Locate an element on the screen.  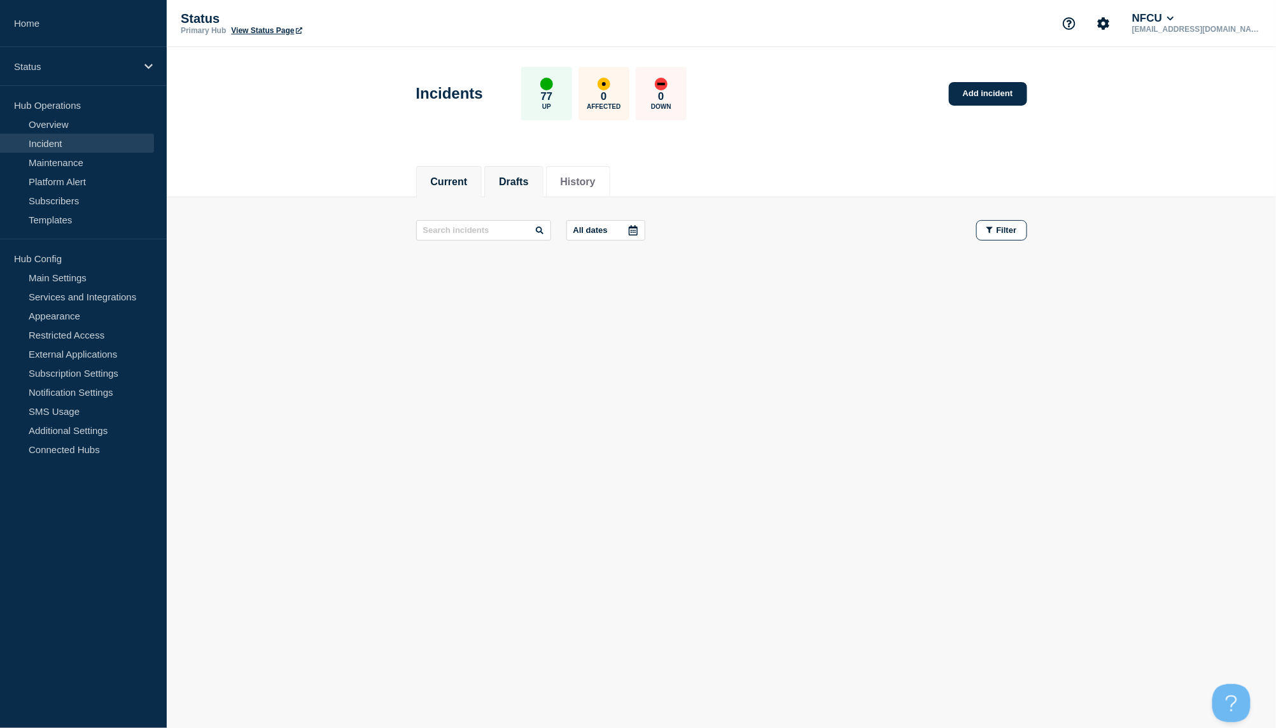
input: Search incidents is located at coordinates (484, 230).